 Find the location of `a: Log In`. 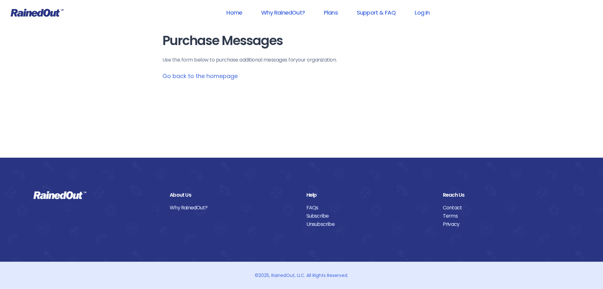

a: Log In is located at coordinates (422, 12).